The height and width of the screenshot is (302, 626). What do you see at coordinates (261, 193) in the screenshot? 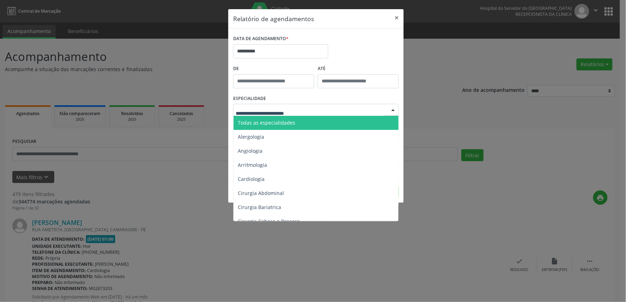
I see `span: Cirurgia Abdominal` at bounding box center [261, 193].